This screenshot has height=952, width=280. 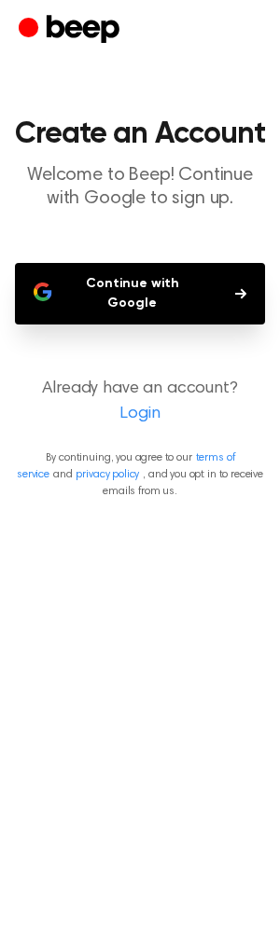 I want to click on a: privacy policy, so click(x=107, y=475).